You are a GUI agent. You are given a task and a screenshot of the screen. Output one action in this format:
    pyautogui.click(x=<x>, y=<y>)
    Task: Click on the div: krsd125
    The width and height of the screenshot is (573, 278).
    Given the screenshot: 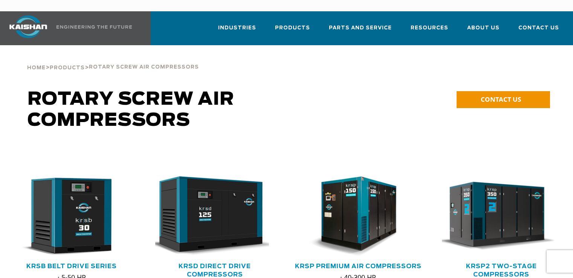 What is the action you would take?
    pyautogui.click(x=215, y=216)
    